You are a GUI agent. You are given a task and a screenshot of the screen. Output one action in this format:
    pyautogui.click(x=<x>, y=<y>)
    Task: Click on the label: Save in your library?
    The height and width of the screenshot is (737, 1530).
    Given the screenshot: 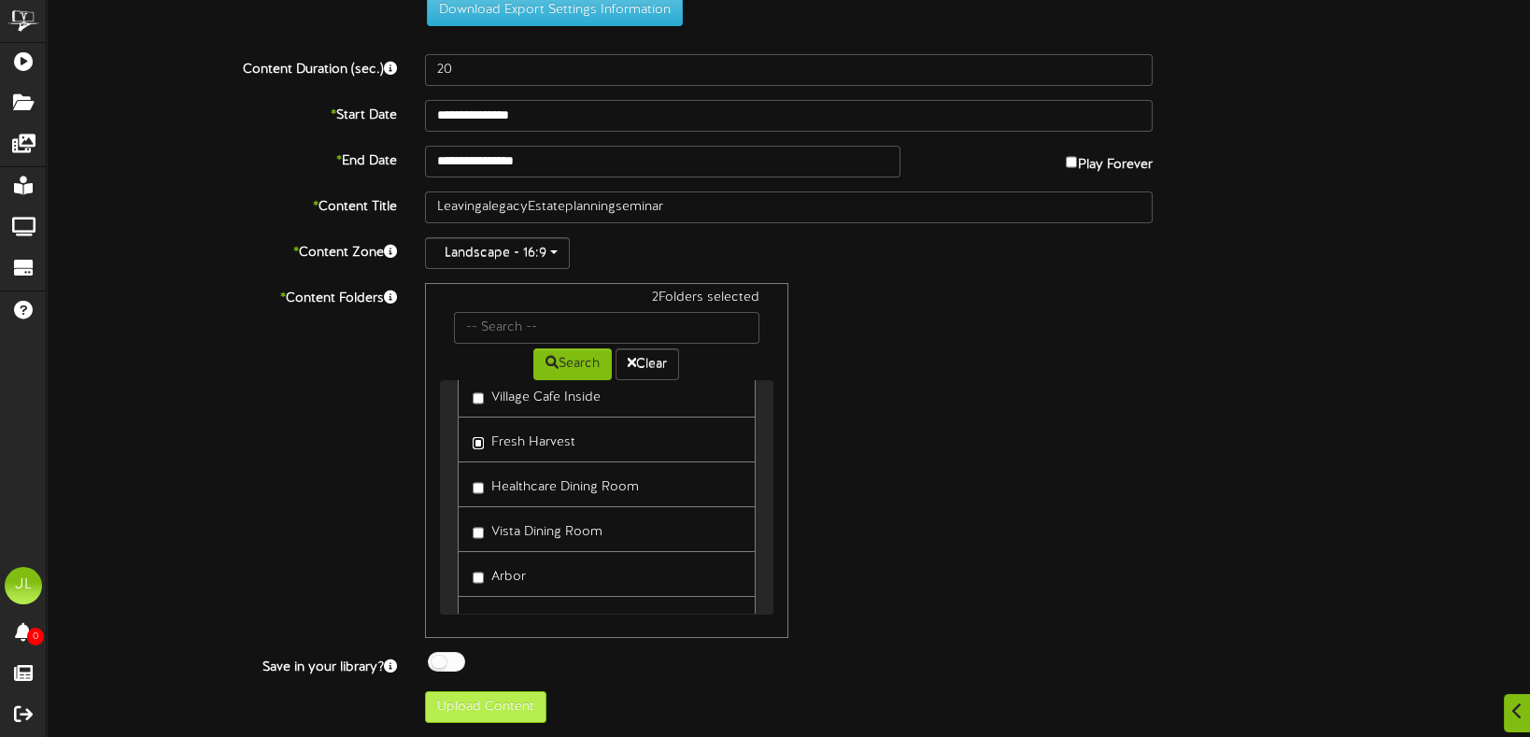 What is the action you would take?
    pyautogui.click(x=221, y=664)
    